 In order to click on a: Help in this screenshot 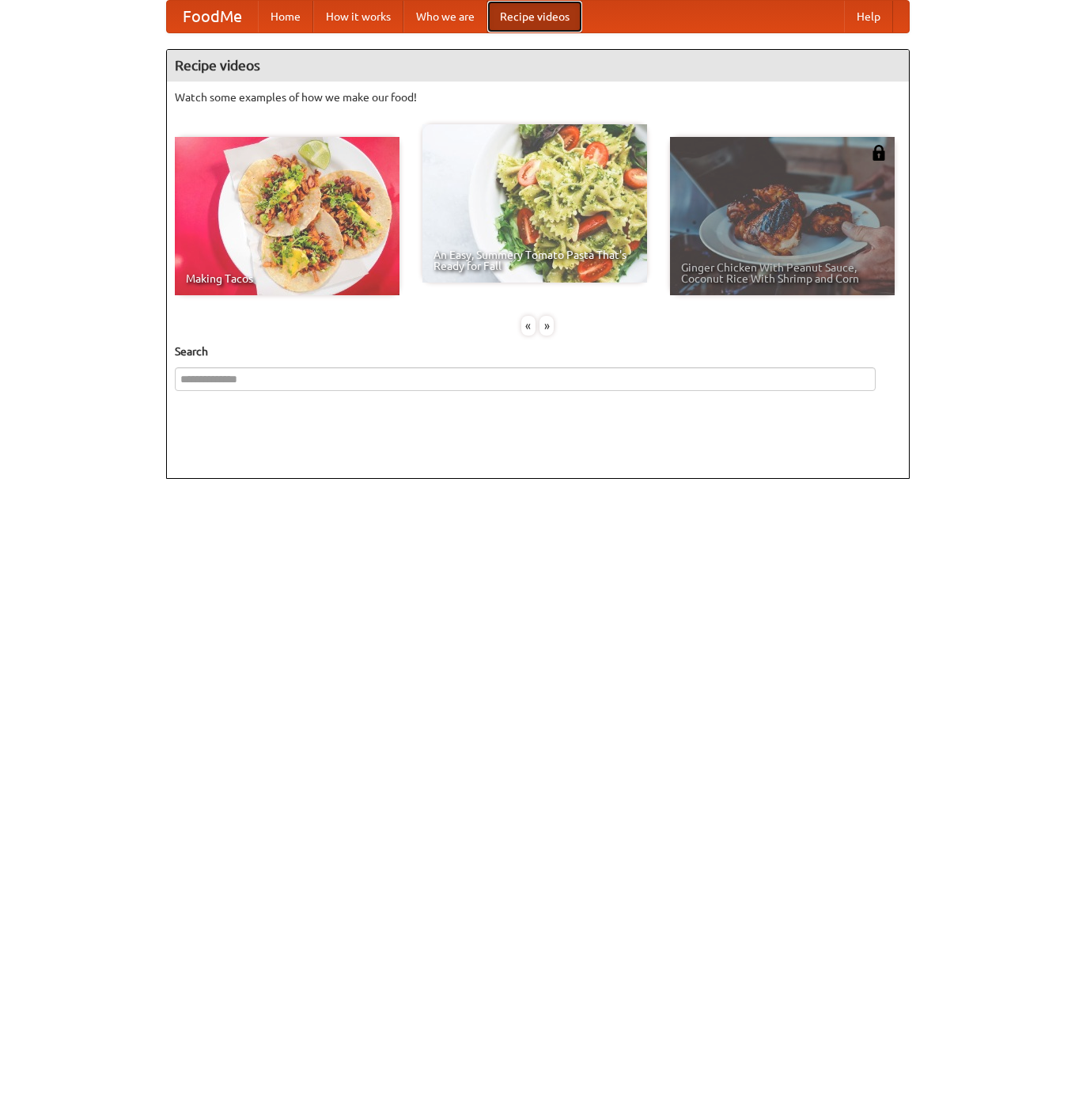, I will do `click(868, 17)`.